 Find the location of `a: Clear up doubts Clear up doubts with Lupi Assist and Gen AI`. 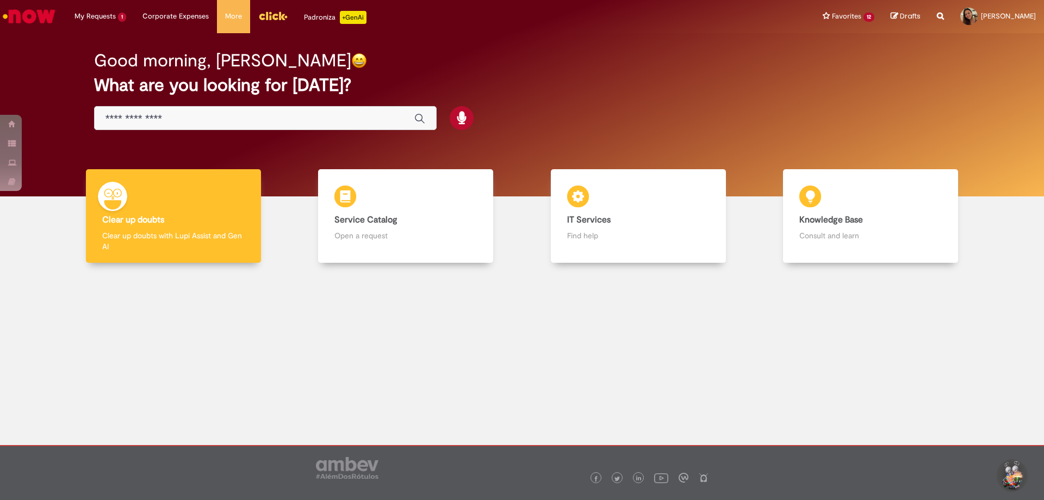

a: Clear up doubts Clear up doubts with Lupi Assist and Gen AI is located at coordinates (173, 216).